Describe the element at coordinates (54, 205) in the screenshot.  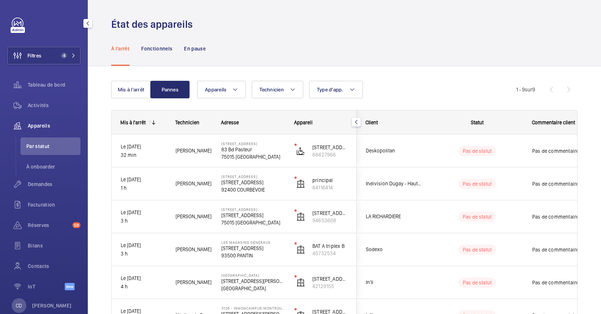
I see `span: Facturation` at that location.